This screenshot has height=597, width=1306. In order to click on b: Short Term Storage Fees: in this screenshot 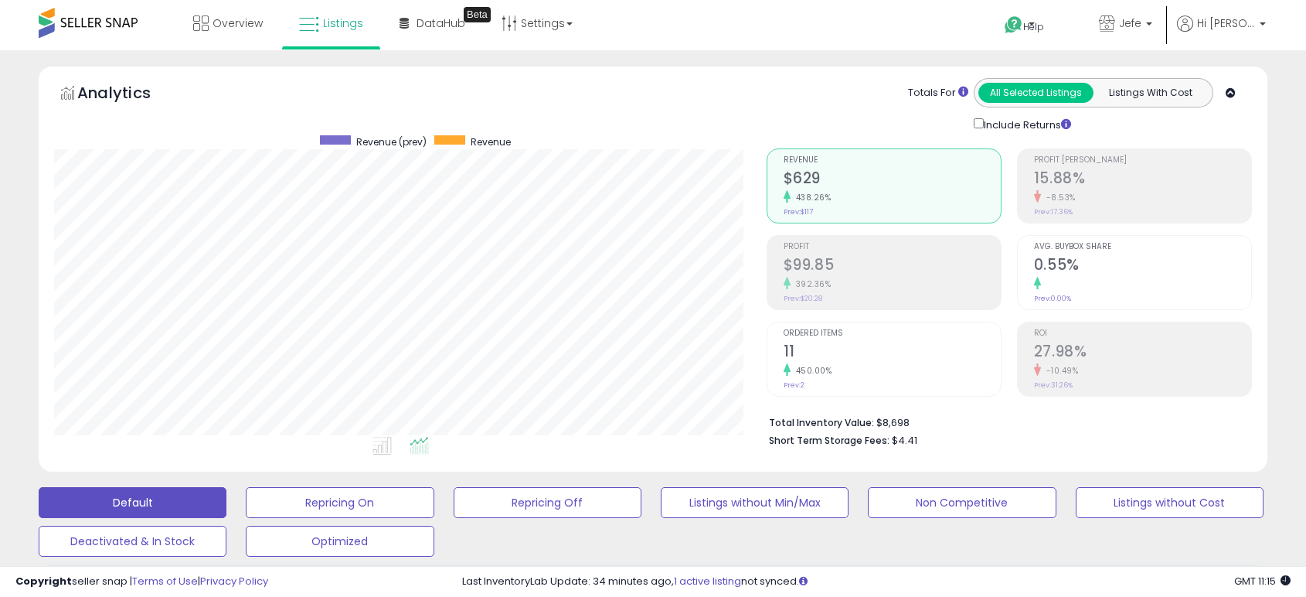, I will do `click(829, 440)`.